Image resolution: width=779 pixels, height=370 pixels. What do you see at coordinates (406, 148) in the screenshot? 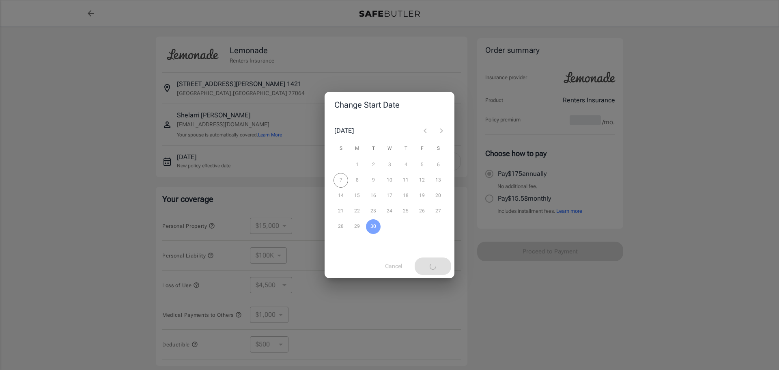
I see `span: Thursday` at bounding box center [406, 148].